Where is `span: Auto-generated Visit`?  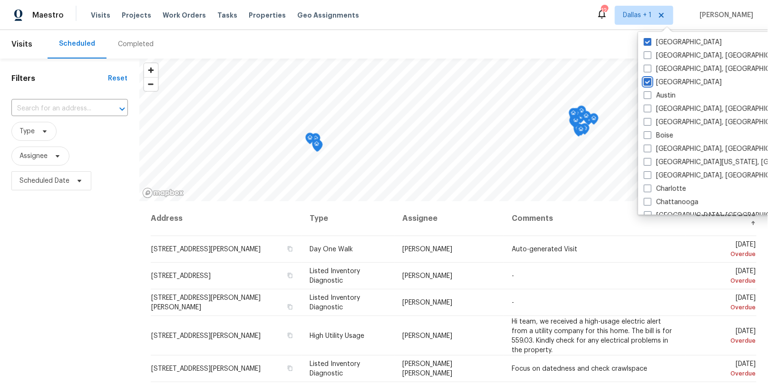 span: Auto-generated Visit is located at coordinates (544, 249).